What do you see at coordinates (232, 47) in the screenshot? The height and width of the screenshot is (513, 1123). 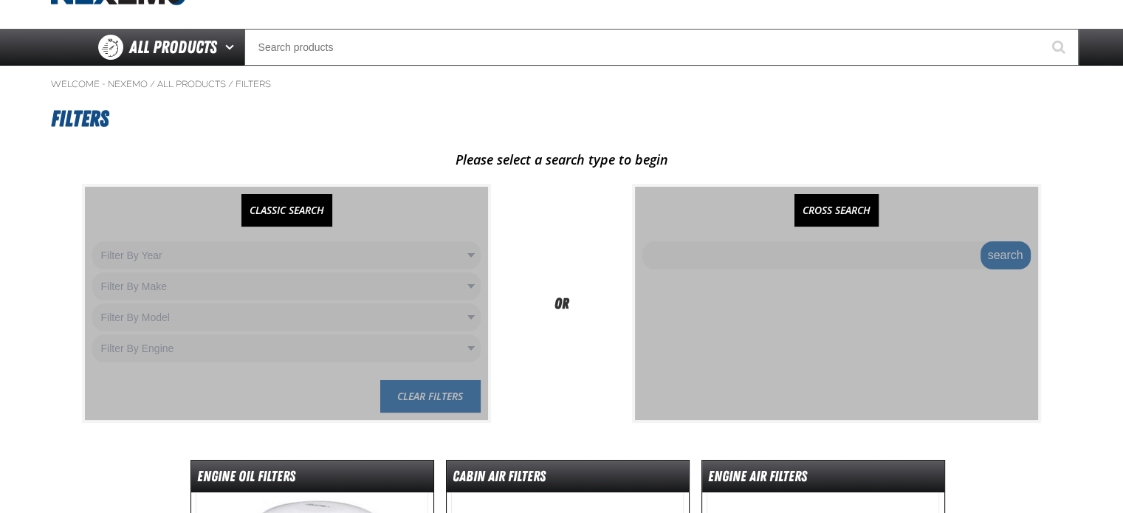 I see `button: Open All Products pages` at bounding box center [232, 47].